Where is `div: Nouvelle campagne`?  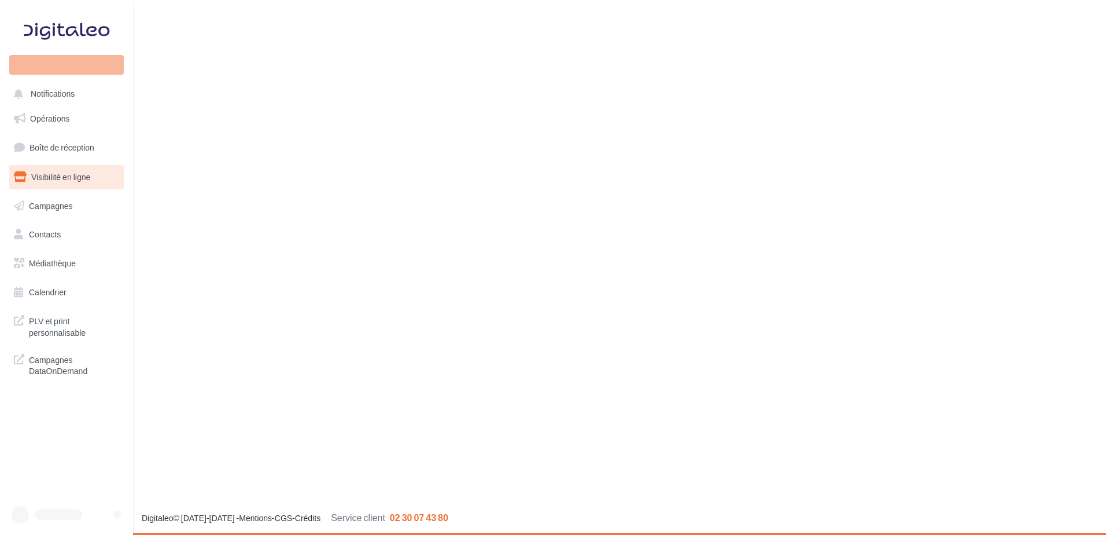
div: Nouvelle campagne is located at coordinates (67, 65).